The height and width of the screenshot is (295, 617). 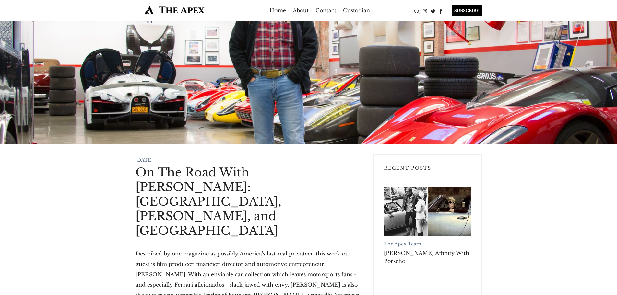 I want to click on div: SUBSCRIBE, so click(x=466, y=10).